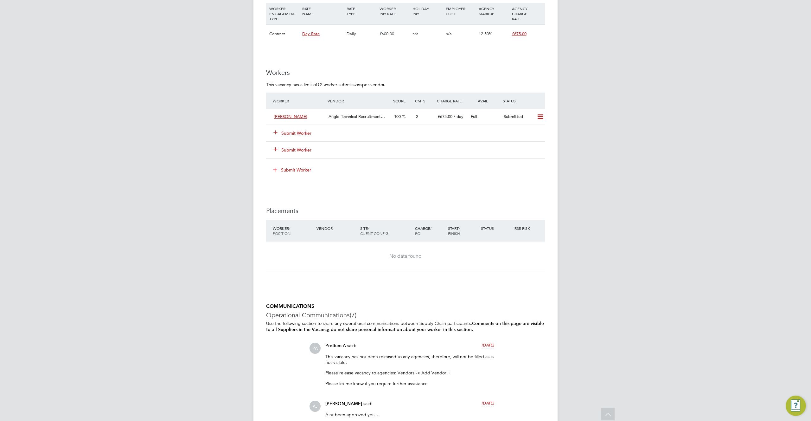  I want to click on div: Submitted, so click(518, 117).